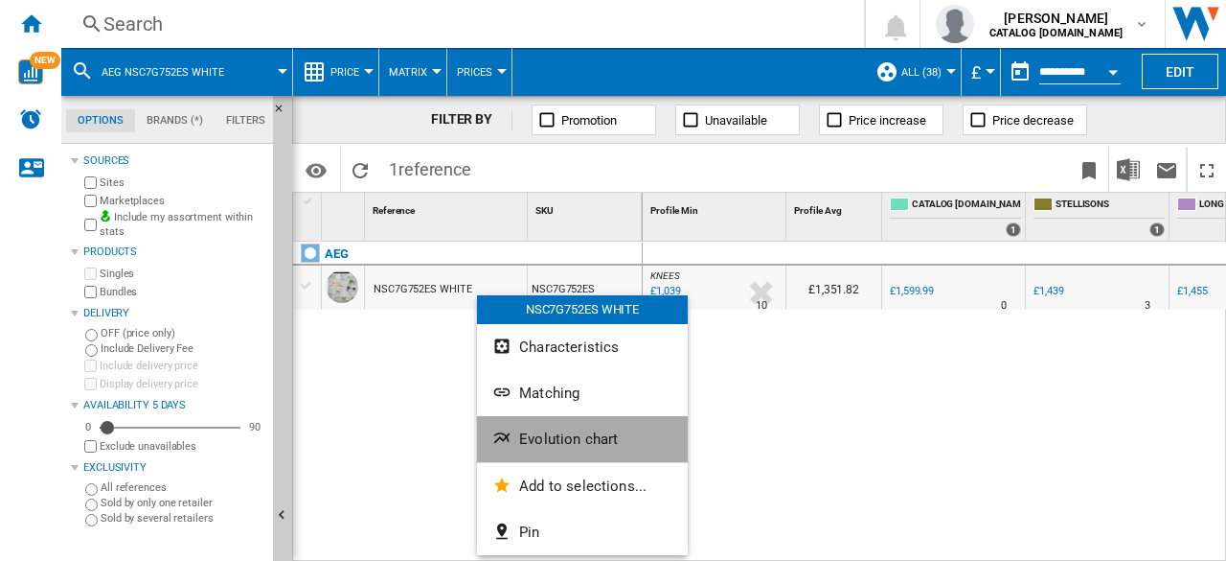  What do you see at coordinates (583, 393) in the screenshot?
I see `button: Matching` at bounding box center [583, 393].